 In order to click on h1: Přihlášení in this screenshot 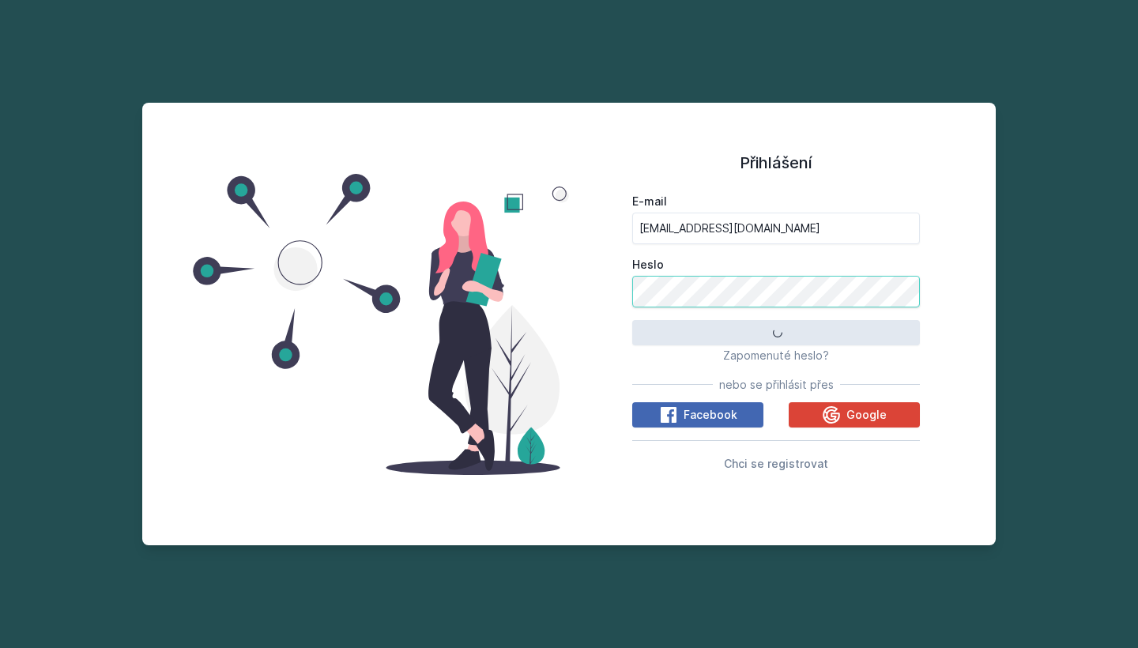, I will do `click(776, 163)`.